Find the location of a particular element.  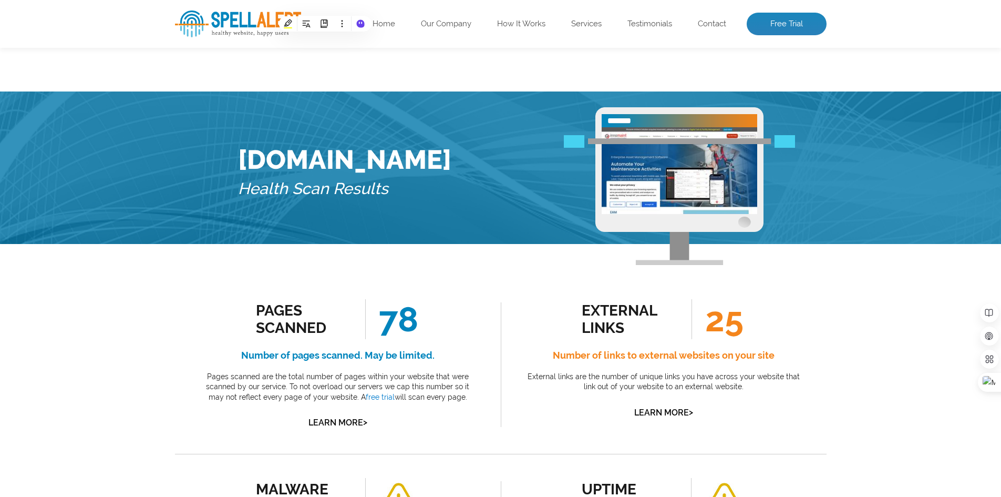

div: external links is located at coordinates (629, 319).